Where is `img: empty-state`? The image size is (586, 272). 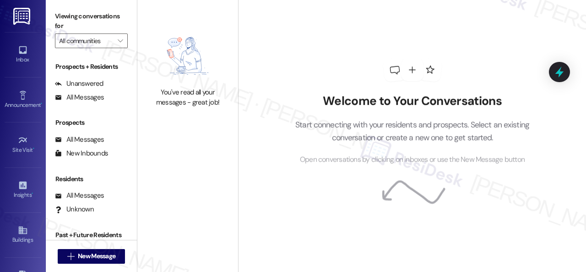 img: empty-state is located at coordinates (188, 56).